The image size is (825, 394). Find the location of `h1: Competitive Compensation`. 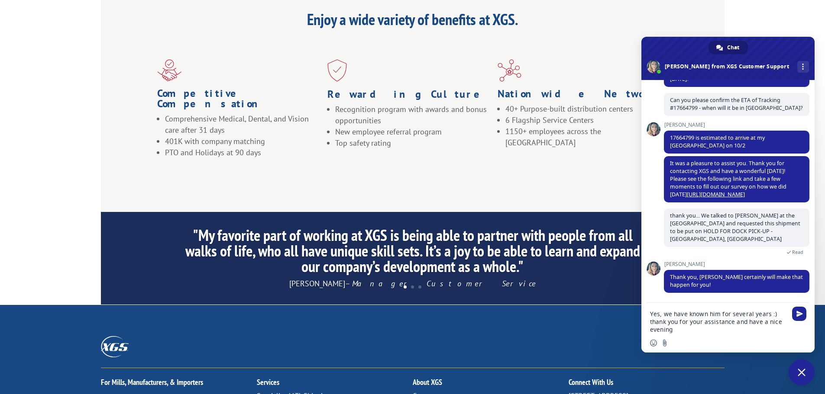

h1: Competitive Compensation is located at coordinates (239, 101).